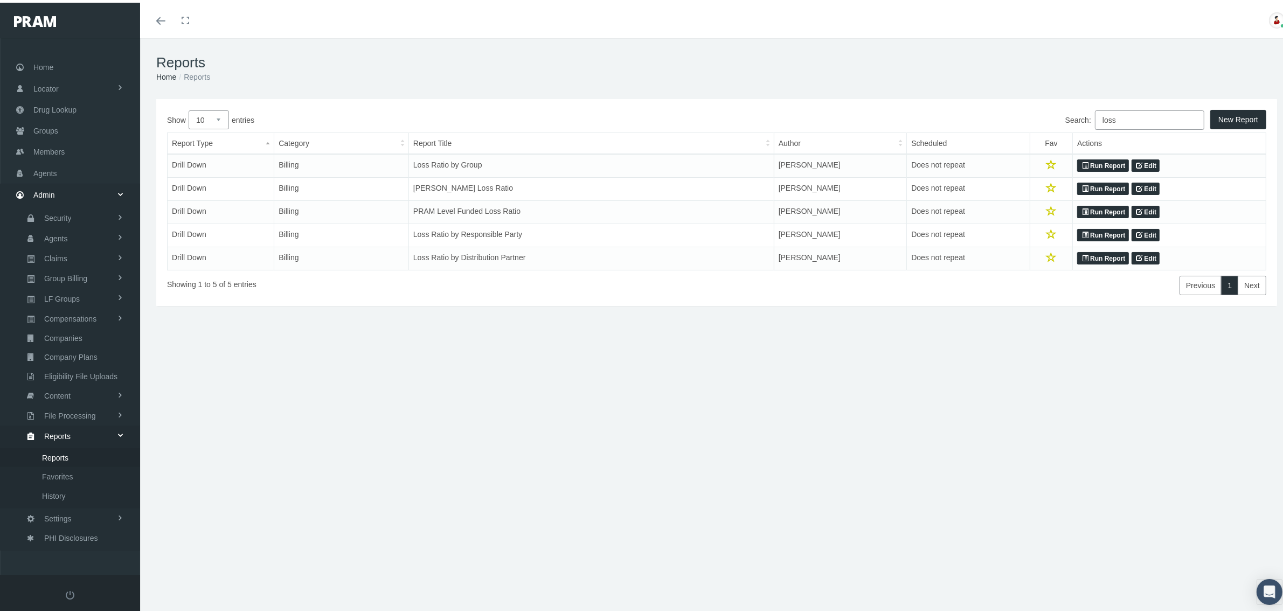  What do you see at coordinates (71, 535) in the screenshot?
I see `span: PHI Disclosures` at bounding box center [71, 535].